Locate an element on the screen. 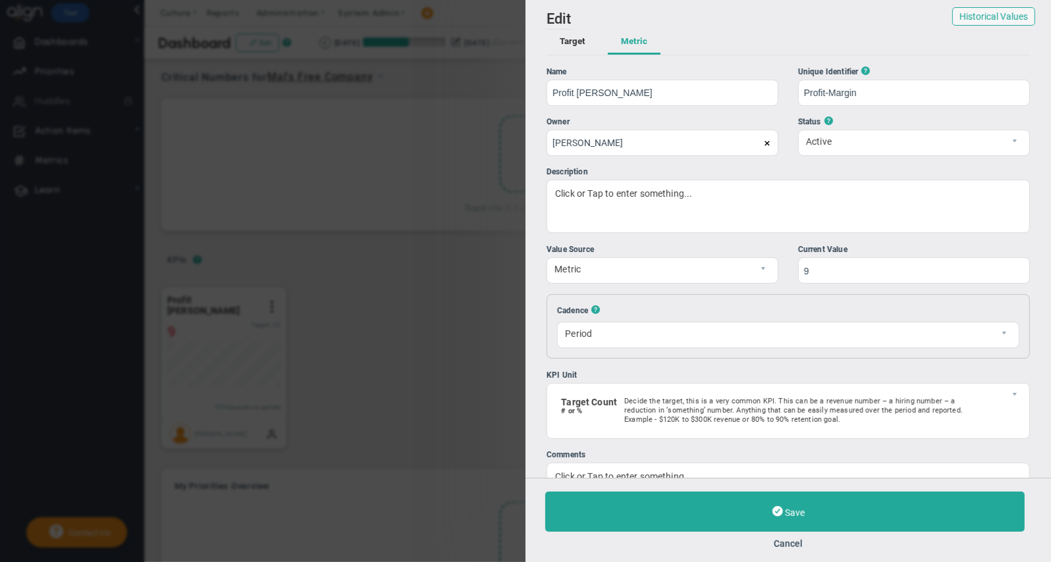 This screenshot has height=562, width=1051. h4: # or % is located at coordinates (585, 411).